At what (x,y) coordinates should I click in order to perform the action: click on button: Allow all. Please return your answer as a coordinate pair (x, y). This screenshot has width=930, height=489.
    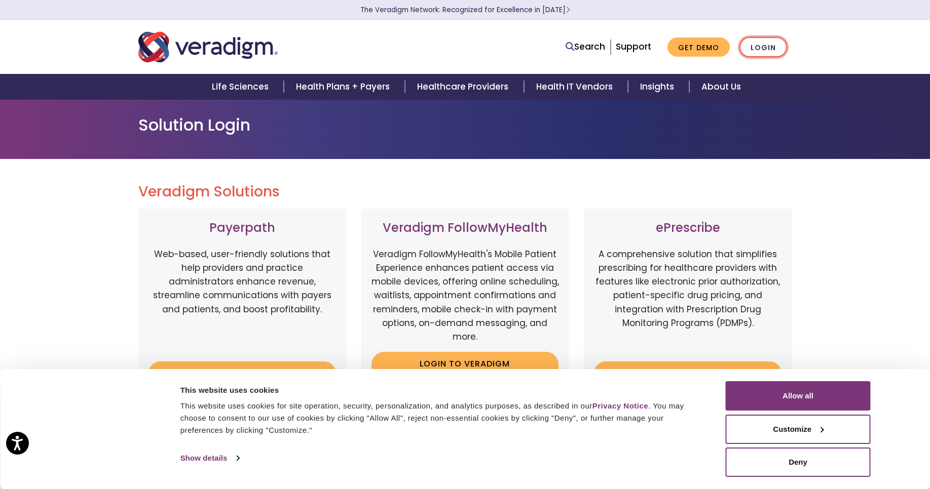
    Looking at the image, I should click on (798, 396).